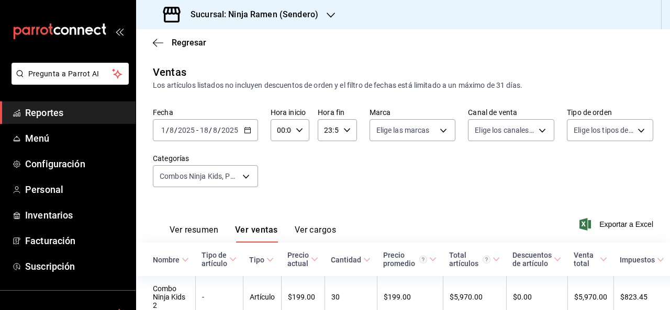 The width and height of the screenshot is (670, 310). What do you see at coordinates (214, 259) in the screenshot?
I see `div: Tipo de artículo` at bounding box center [214, 259].